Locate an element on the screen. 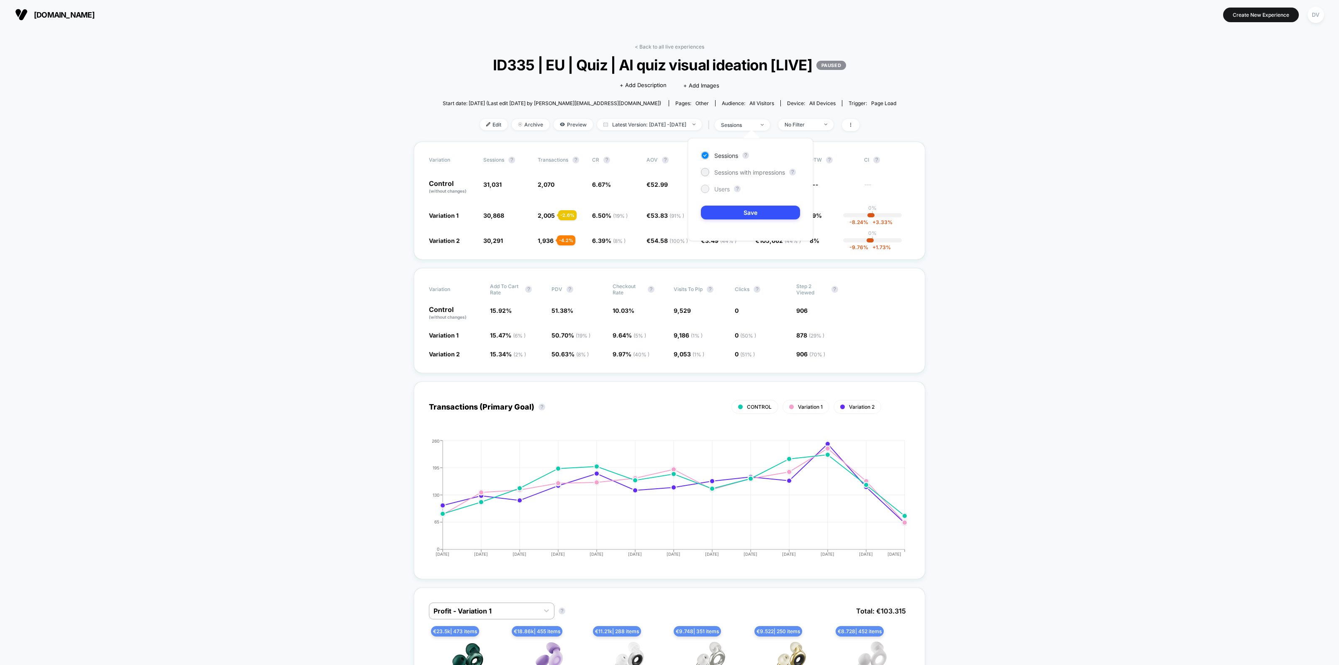 The width and height of the screenshot is (1339, 665). span: 52.99 is located at coordinates (659, 184).